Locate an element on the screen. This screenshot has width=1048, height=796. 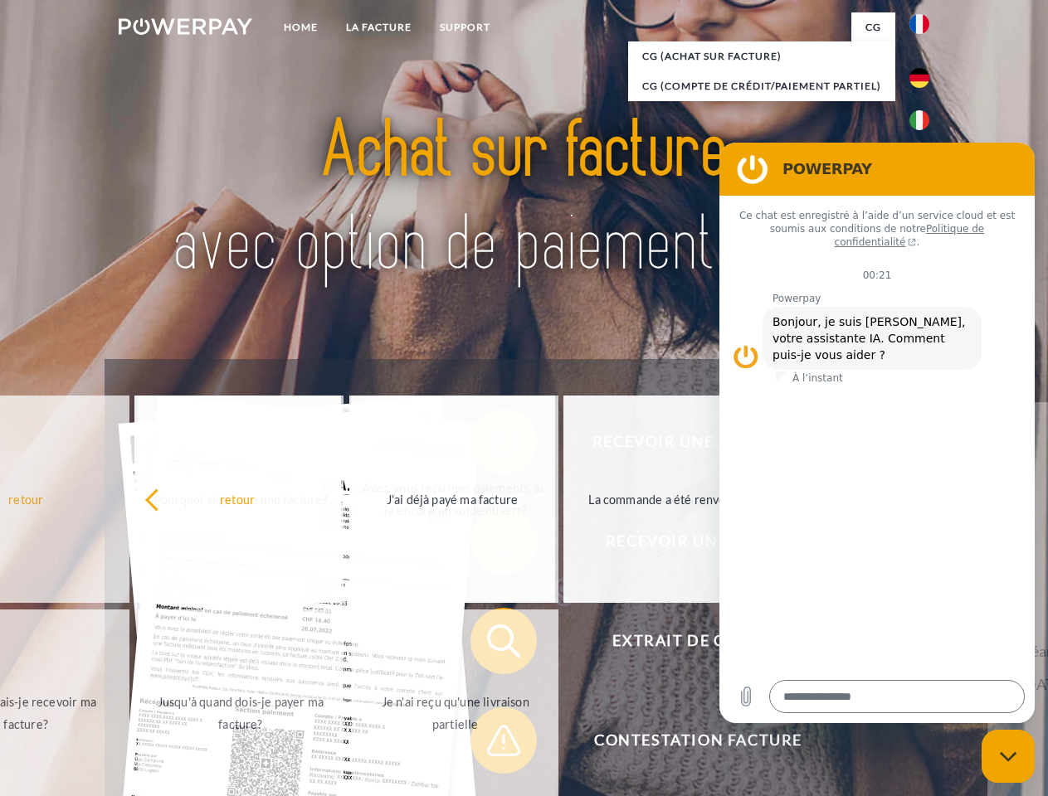
div: retour is located at coordinates (237, 499).